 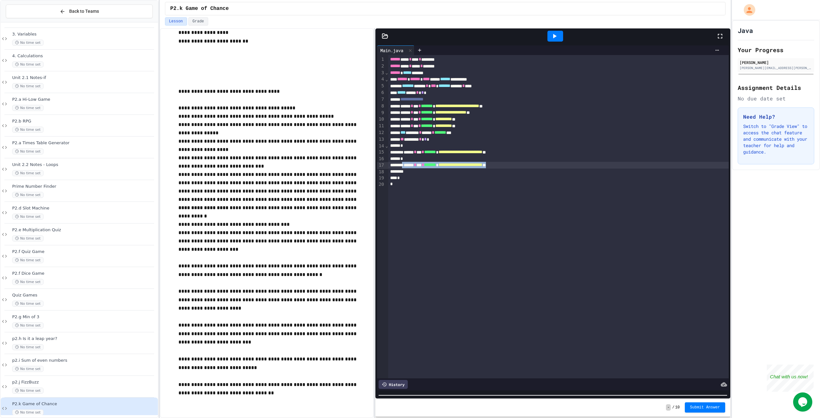 I want to click on div: 16, so click(x=381, y=159).